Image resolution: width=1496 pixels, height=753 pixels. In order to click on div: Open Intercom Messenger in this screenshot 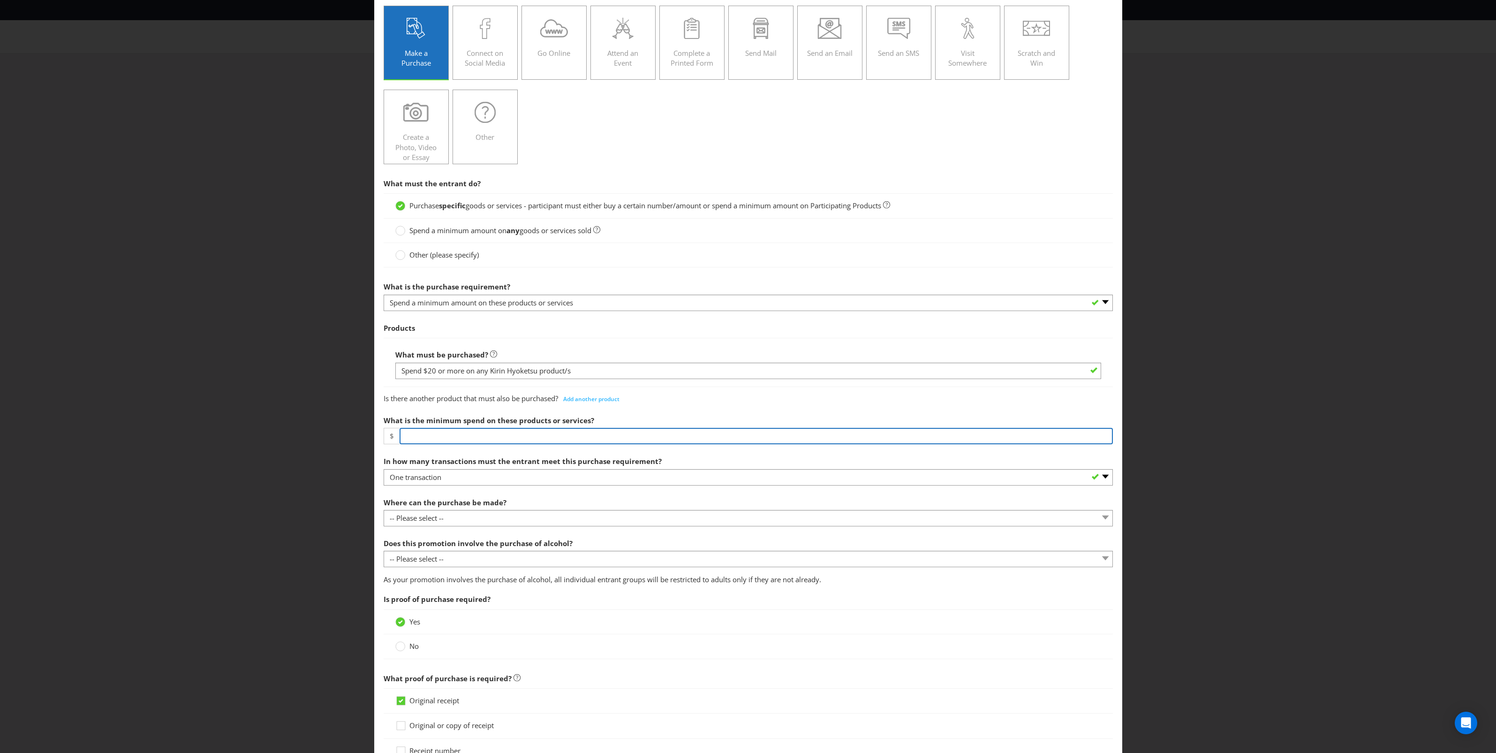, I will do `click(1466, 723)`.